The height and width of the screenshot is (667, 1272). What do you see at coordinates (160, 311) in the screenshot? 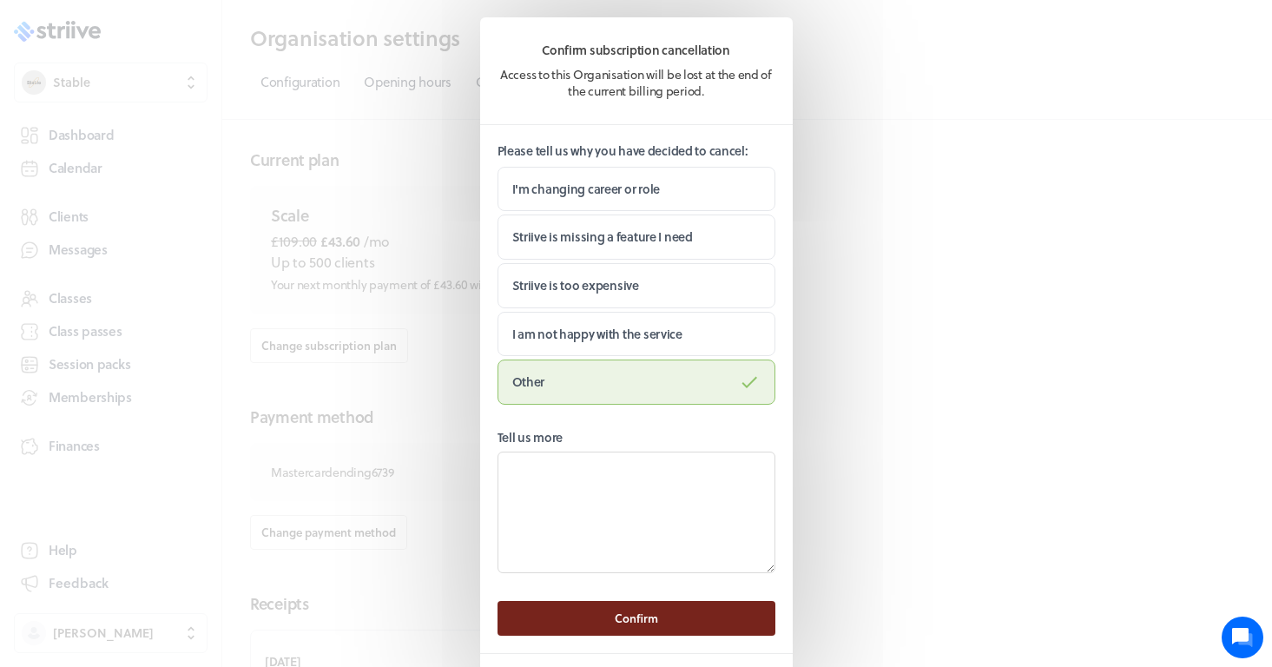
I see `span: New conversation` at bounding box center [160, 311].